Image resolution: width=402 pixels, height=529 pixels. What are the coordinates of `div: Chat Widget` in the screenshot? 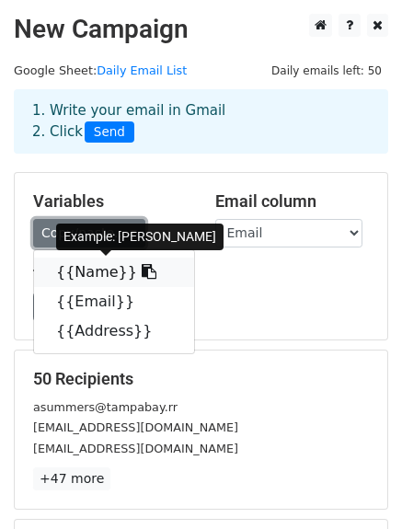 It's located at (356, 485).